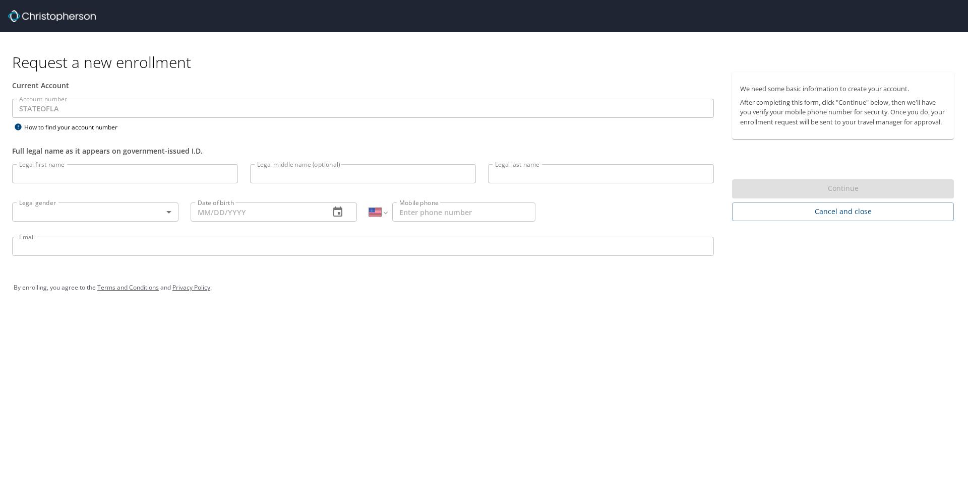 The height and width of the screenshot is (480, 968). Describe the element at coordinates (191, 287) in the screenshot. I see `a: Privacy Policy` at that location.